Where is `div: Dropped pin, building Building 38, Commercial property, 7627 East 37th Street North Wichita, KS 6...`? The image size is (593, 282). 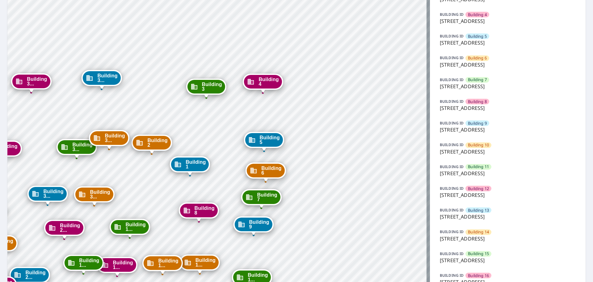
div: Dropped pin, building Building 38, Commercial property, 7627 East 37th Street North Wichita, KS 6... is located at coordinates (109, 139).